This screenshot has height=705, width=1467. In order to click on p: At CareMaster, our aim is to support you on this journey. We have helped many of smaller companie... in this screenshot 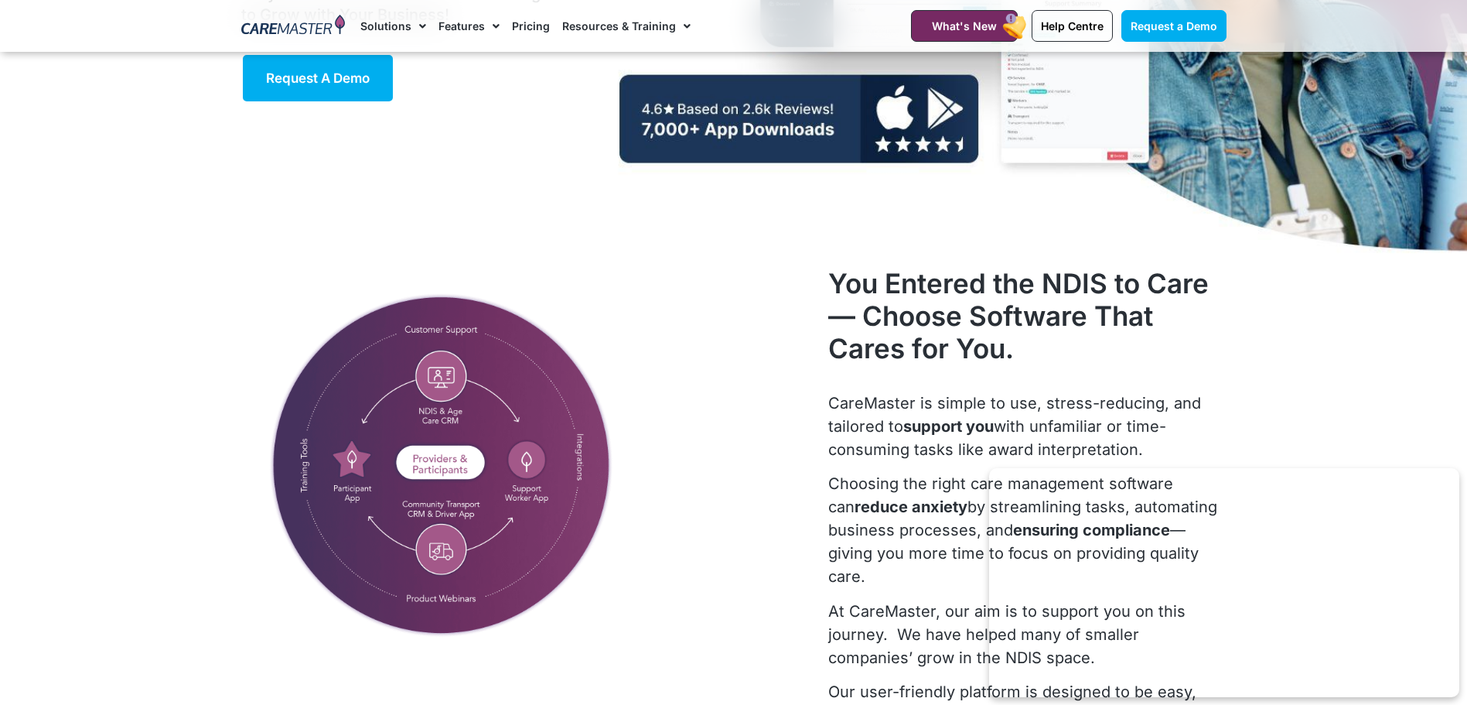, I will do `click(1027, 634)`.